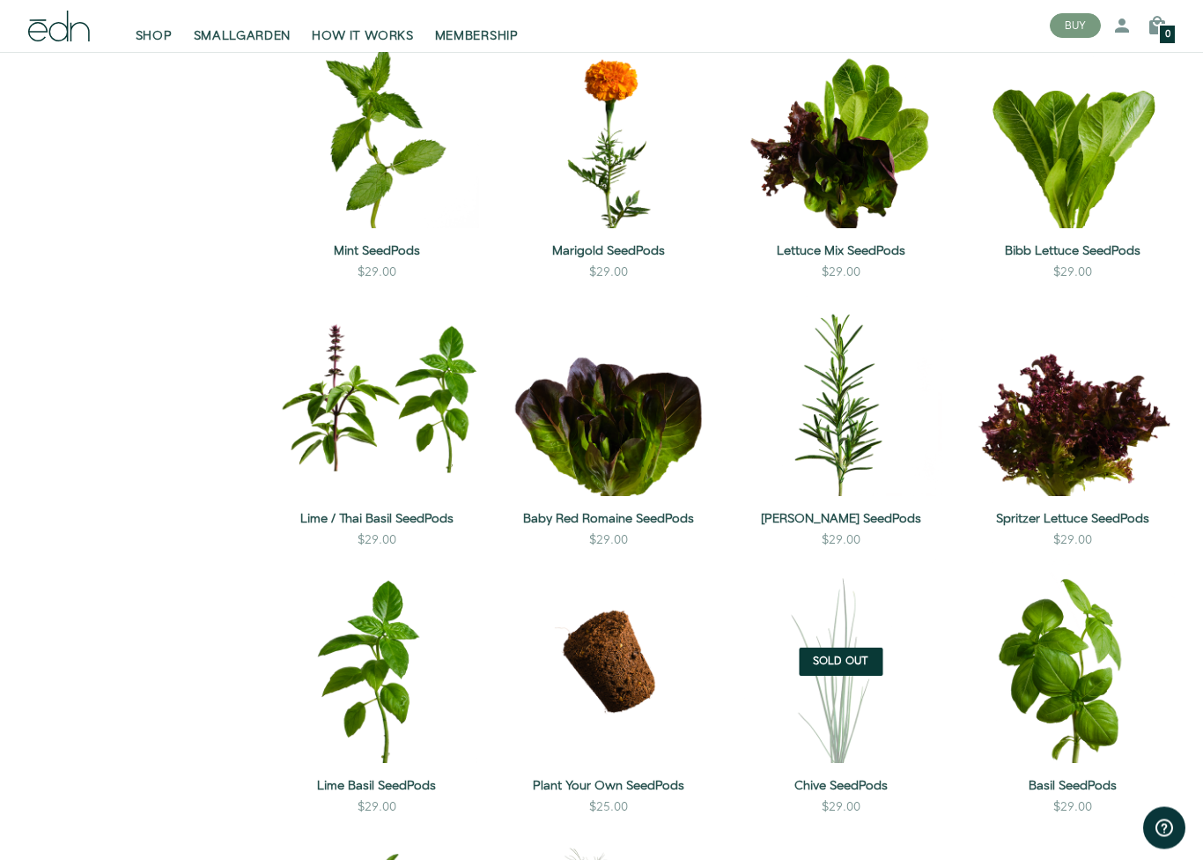 The height and width of the screenshot is (860, 1203). Describe the element at coordinates (1074, 662) in the screenshot. I see `img: Basil SeedPods` at that location.